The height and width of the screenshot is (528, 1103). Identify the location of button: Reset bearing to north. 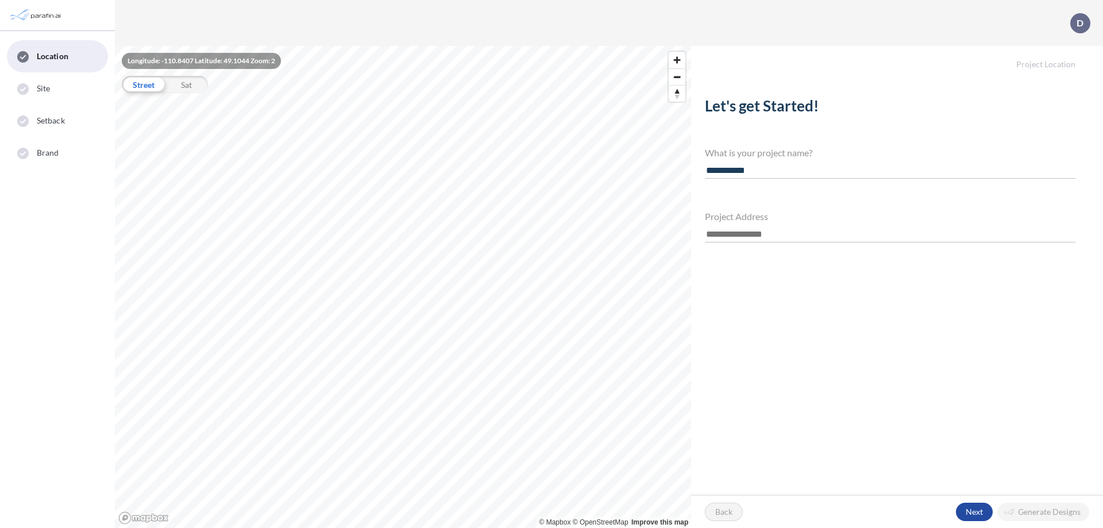
(677, 93).